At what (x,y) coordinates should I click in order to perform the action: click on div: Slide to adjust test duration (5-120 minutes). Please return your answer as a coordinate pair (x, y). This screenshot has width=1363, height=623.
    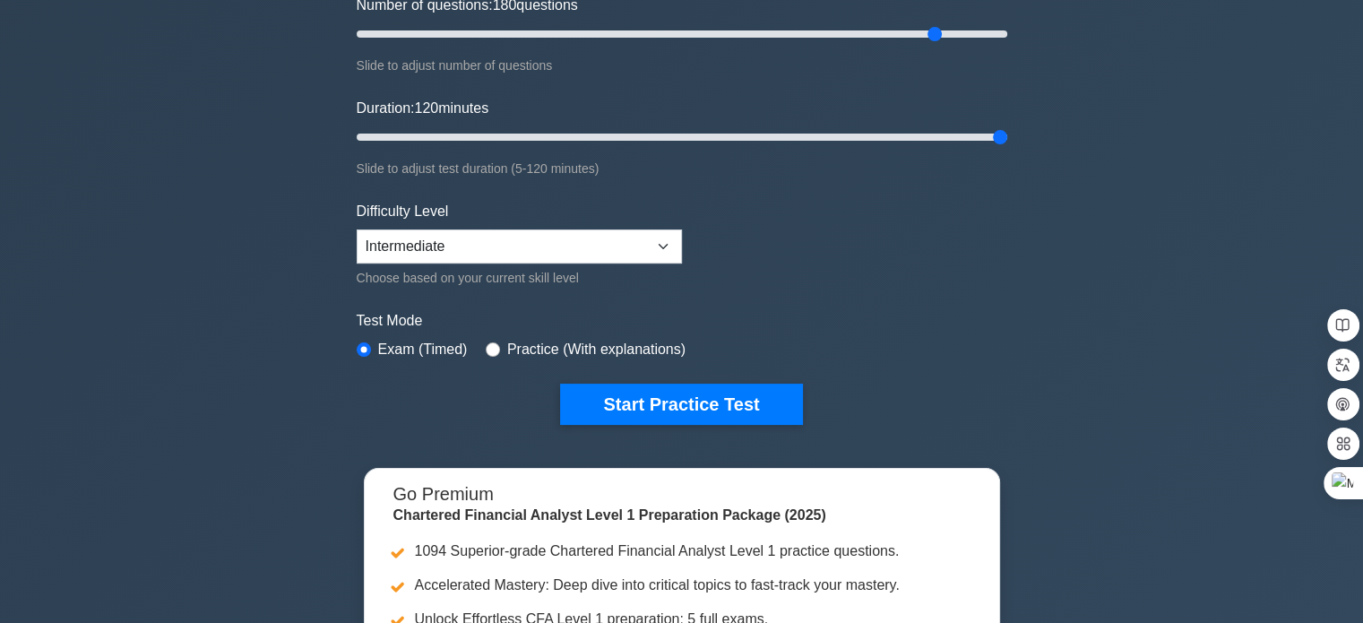
    Looking at the image, I should click on (682, 168).